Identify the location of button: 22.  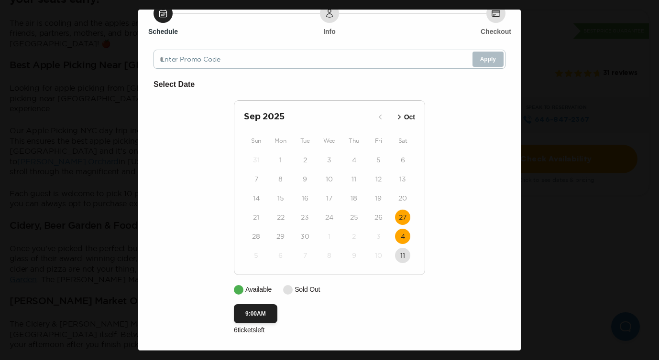
(281, 218).